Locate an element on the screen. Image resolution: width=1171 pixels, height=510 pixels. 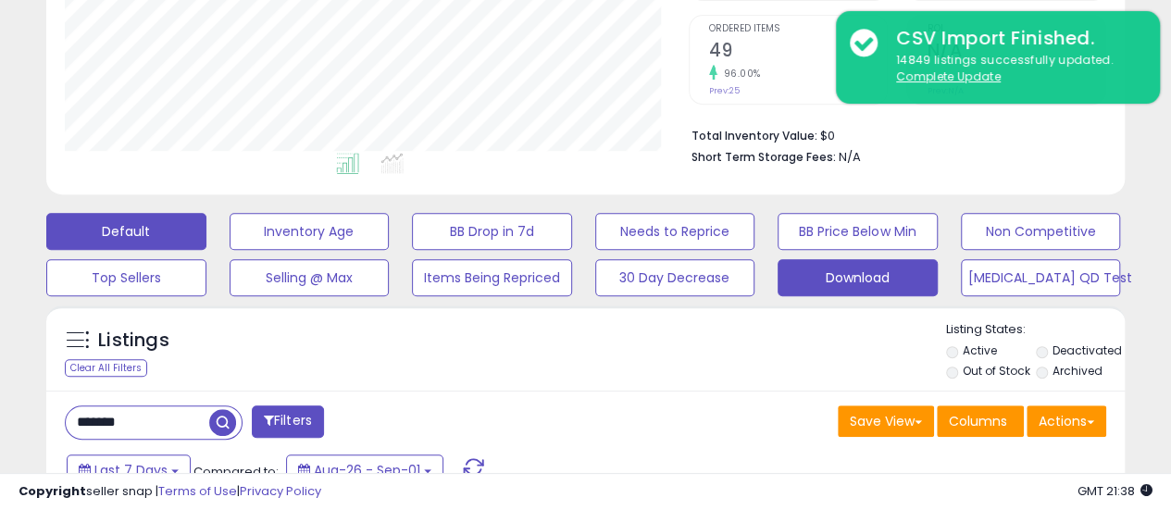
button: Selling @ Max is located at coordinates (309, 278).